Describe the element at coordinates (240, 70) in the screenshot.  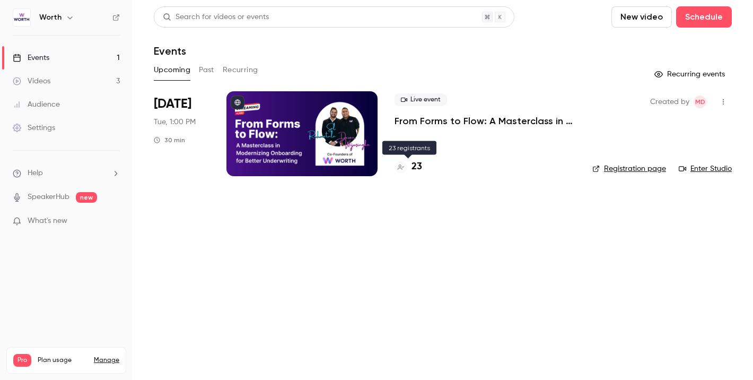
I see `button: Recurring` at that location.